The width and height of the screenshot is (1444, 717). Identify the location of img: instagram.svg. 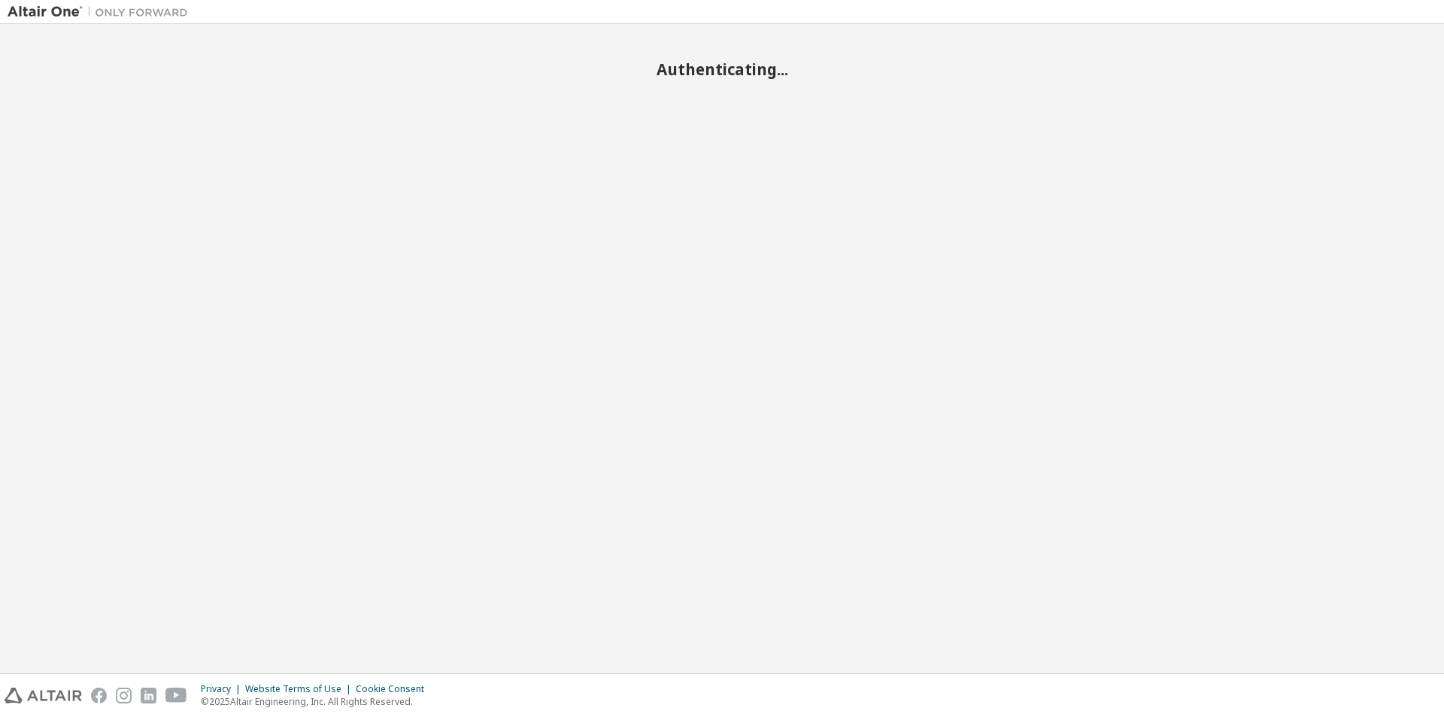
(123, 695).